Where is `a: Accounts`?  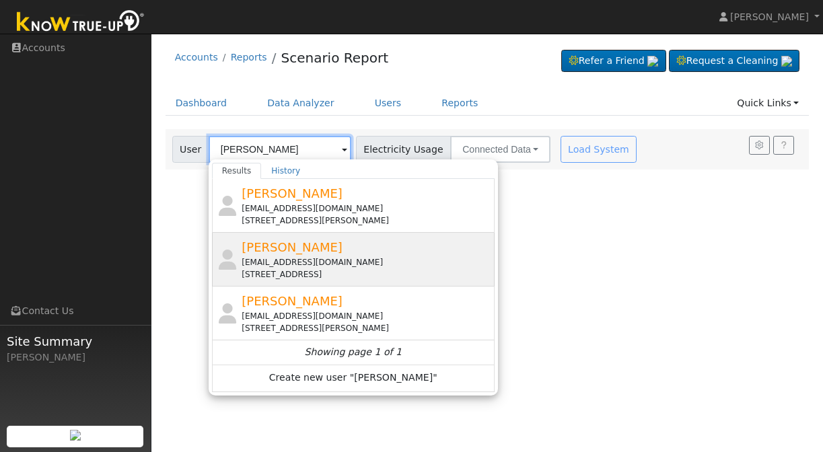
a: Accounts is located at coordinates (196, 57).